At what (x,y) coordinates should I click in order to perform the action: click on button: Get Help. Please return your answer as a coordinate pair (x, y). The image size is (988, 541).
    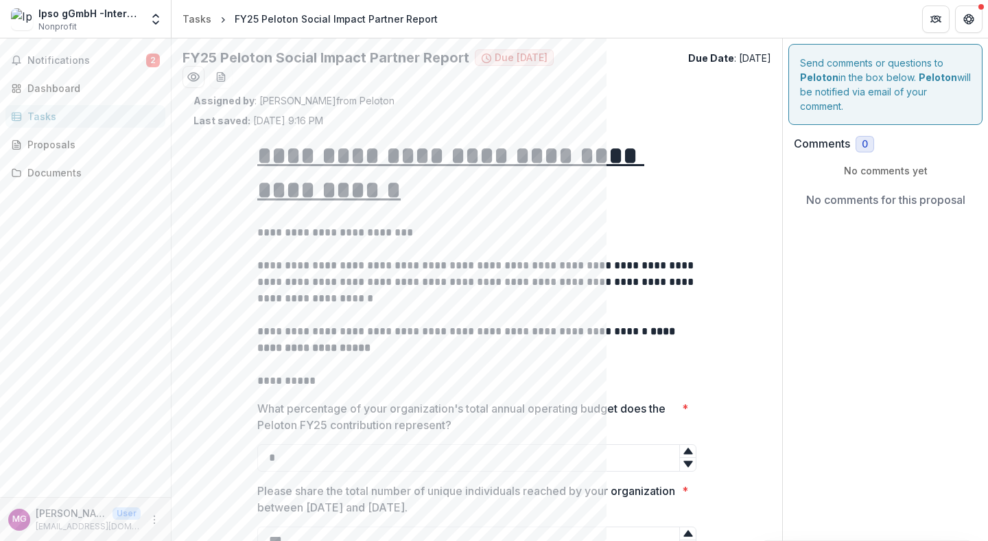
    Looking at the image, I should click on (969, 19).